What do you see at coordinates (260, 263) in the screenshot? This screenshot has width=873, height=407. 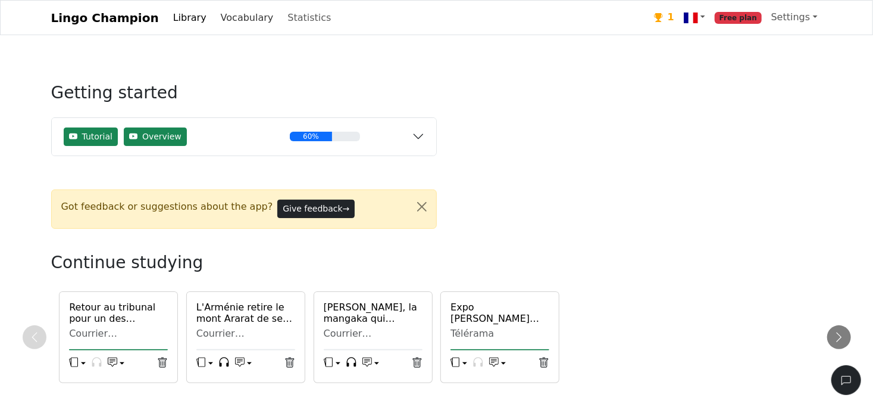 I see `h3: Continue studying` at bounding box center [260, 263].